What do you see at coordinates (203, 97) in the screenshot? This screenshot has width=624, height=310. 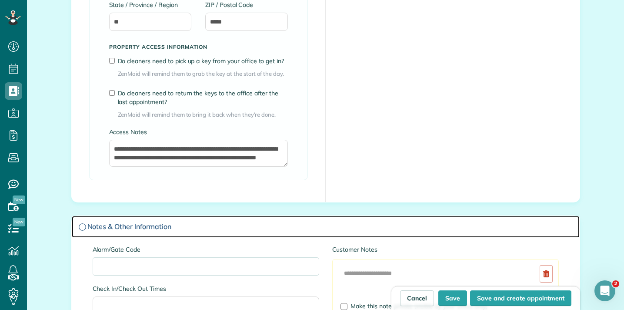 I see `label: Do cleaners need to return the keys to the office after the last appointment?` at bounding box center [203, 97].